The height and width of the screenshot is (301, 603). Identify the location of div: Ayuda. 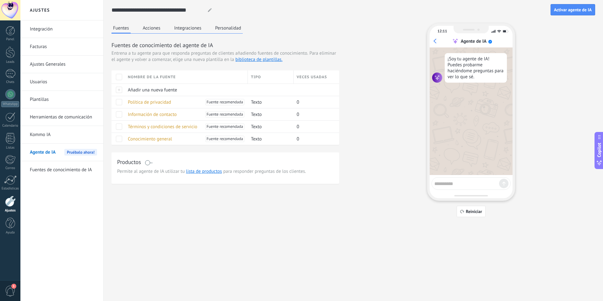
(10, 232).